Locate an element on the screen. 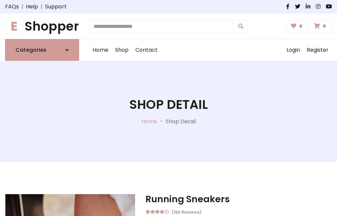 Image resolution: width=337 pixels, height=216 pixels. a: EShopper is located at coordinates (42, 26).